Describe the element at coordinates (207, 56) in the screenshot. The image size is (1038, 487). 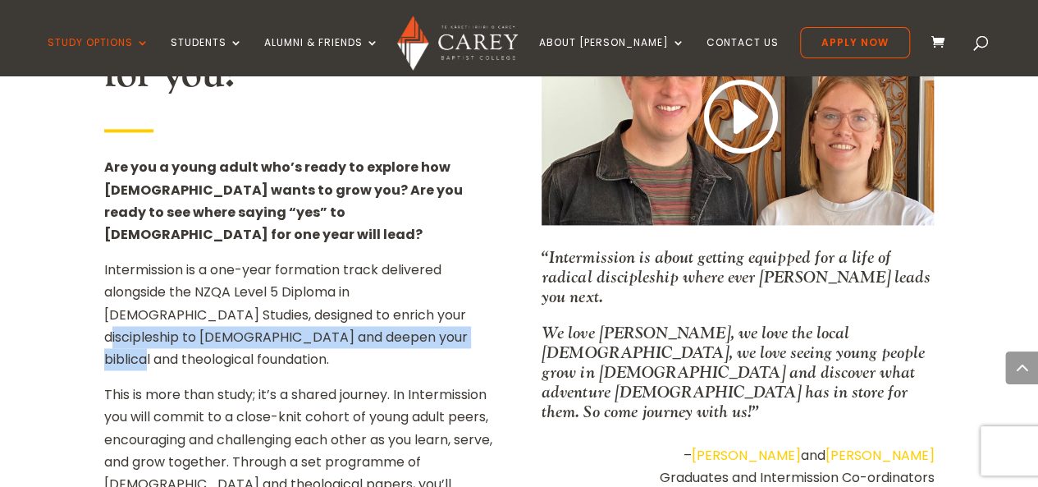
I see `a: Students` at that location.